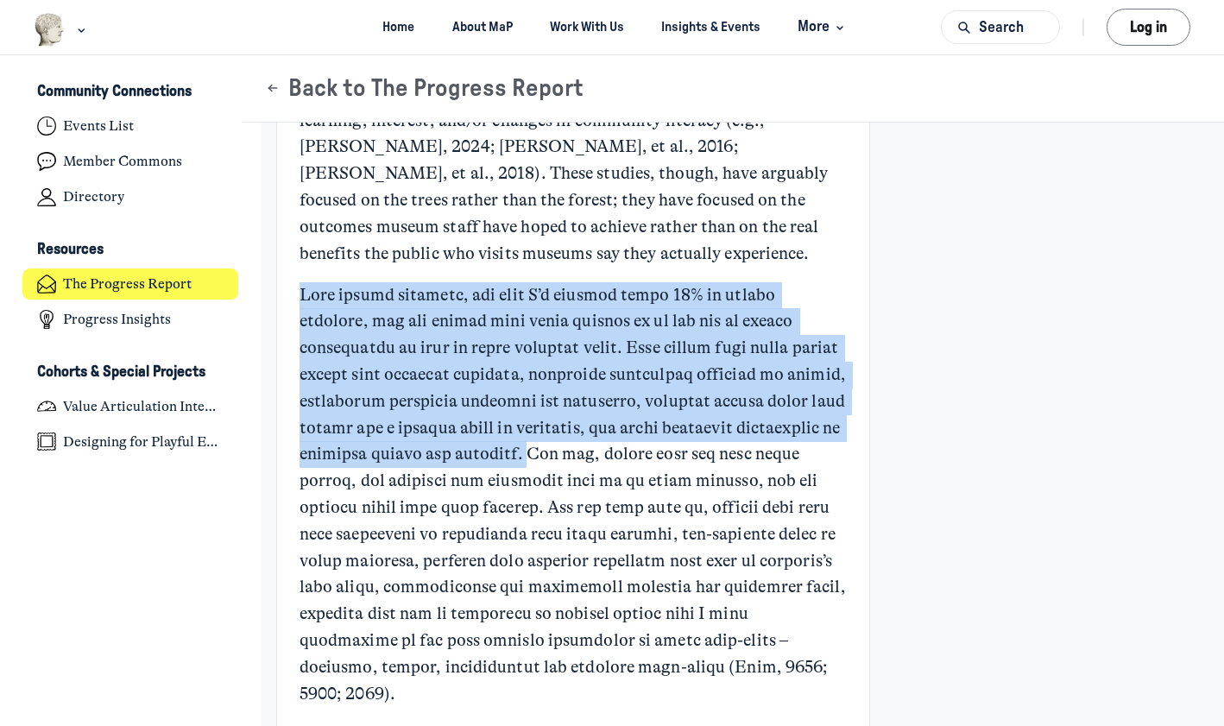 The image size is (1224, 726). Describe the element at coordinates (93, 197) in the screenshot. I see `h4: Directory` at that location.